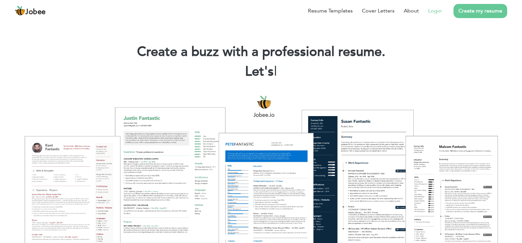 Image resolution: width=522 pixels, height=243 pixels. Describe the element at coordinates (261, 52) in the screenshot. I see `h1: Create a buzz with a professional resume.` at that location.